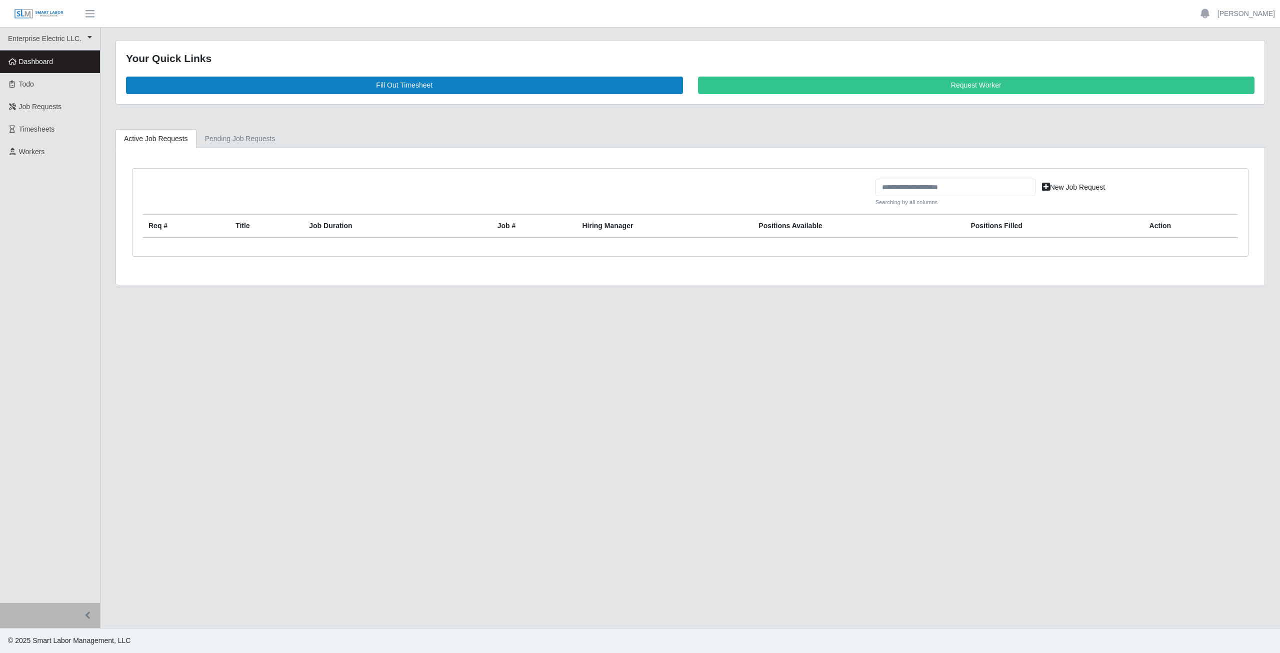  What do you see at coordinates (534, 226) in the screenshot?
I see `th: Job #` at bounding box center [534, 226].